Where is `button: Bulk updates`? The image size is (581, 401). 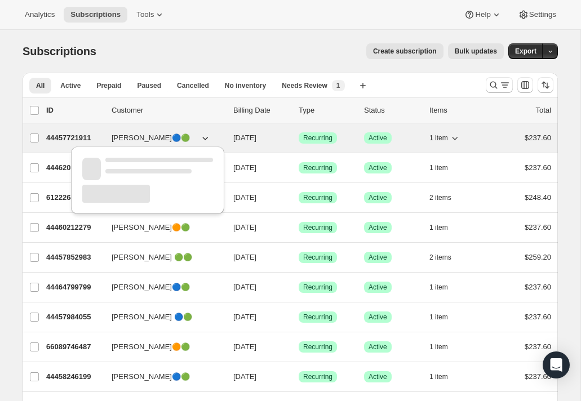 button: Bulk updates is located at coordinates (475, 51).